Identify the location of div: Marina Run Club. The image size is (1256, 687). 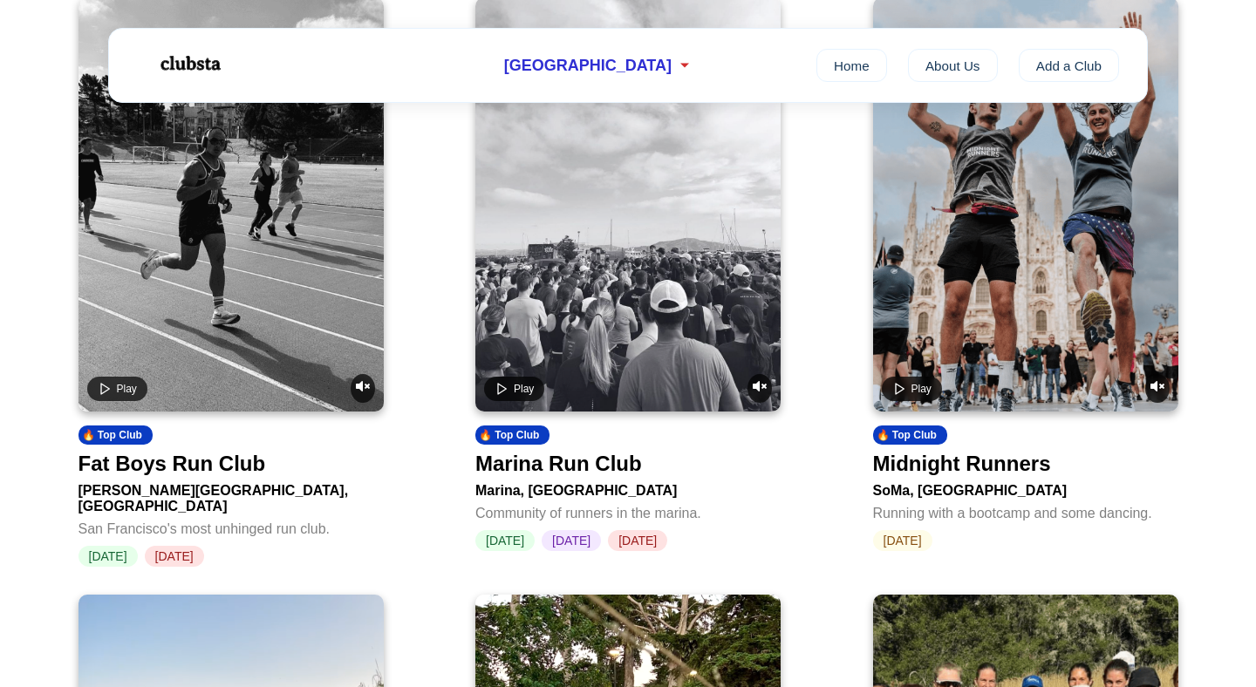
(558, 464).